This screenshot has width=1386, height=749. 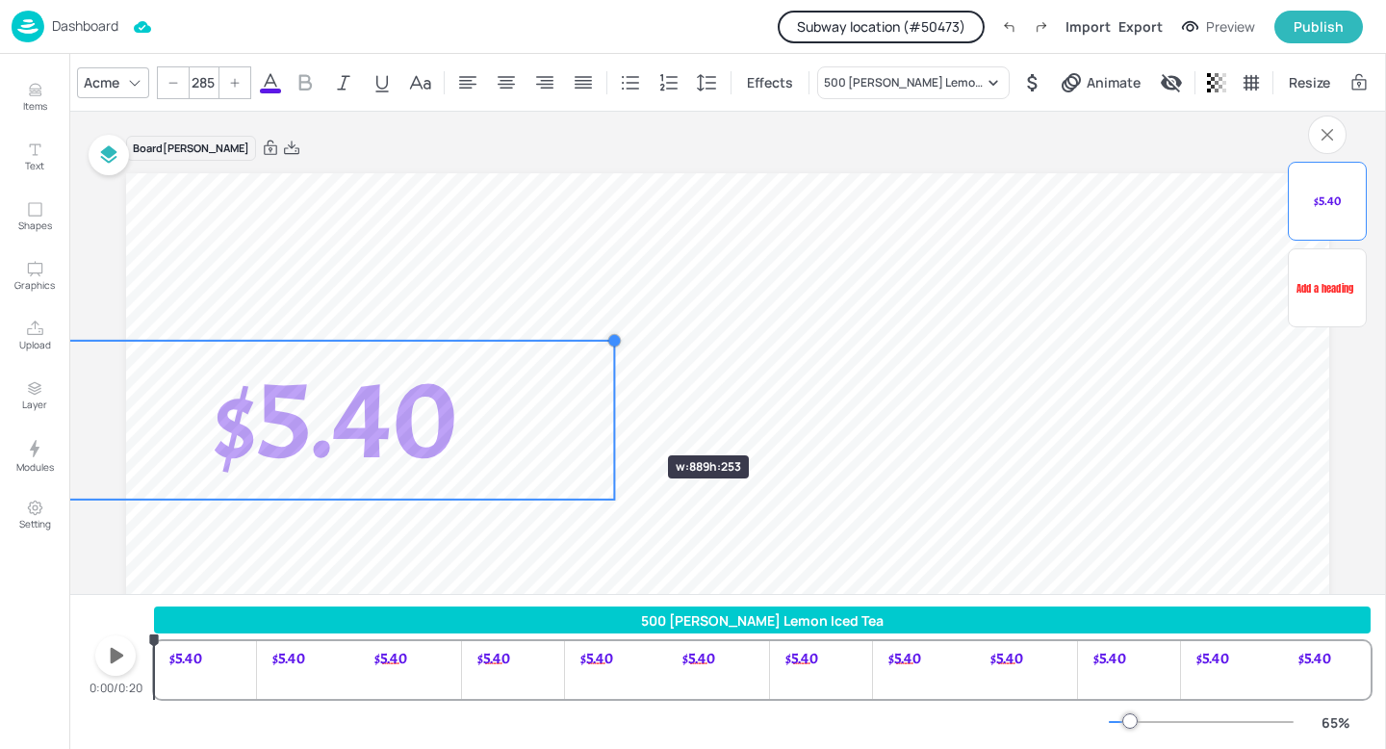 I want to click on button: Publish, so click(x=1318, y=27).